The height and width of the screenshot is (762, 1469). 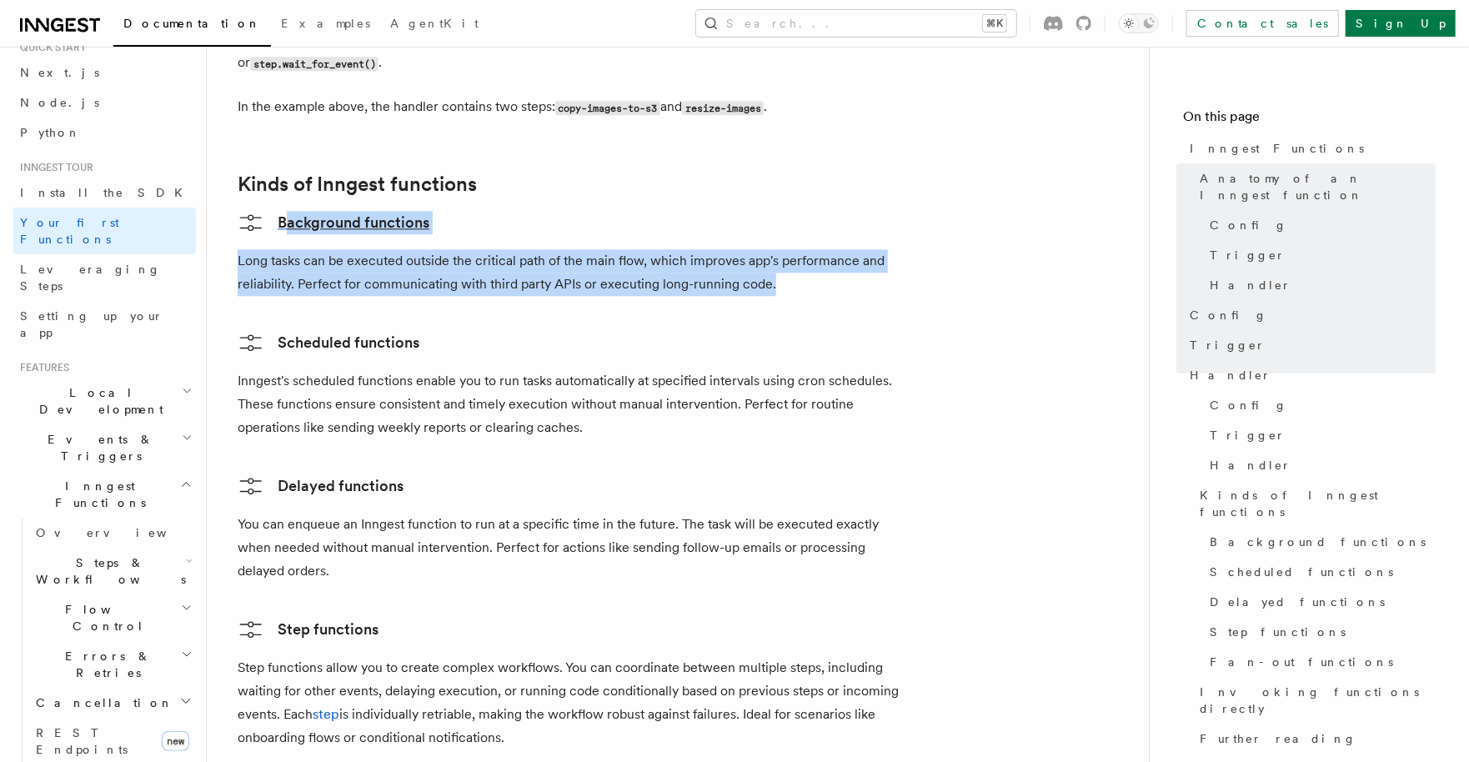 What do you see at coordinates (104, 448) in the screenshot?
I see `button: Events & Triggers` at bounding box center [104, 448].